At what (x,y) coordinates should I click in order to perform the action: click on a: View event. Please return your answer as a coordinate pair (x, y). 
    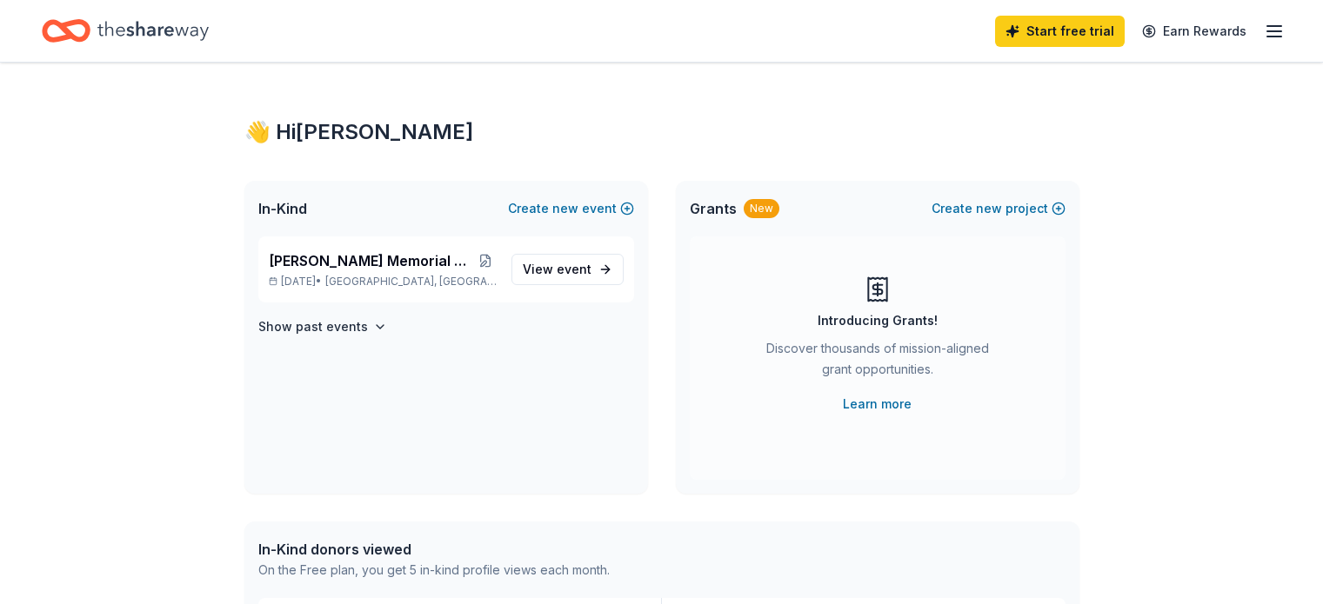
    Looking at the image, I should click on (567, 270).